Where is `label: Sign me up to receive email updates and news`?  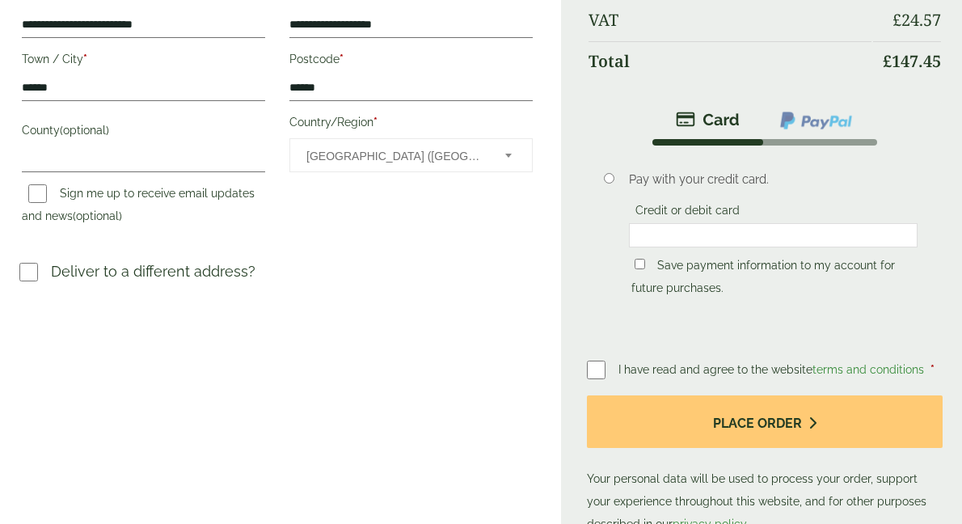
label: Sign me up to receive email updates and news is located at coordinates (138, 207).